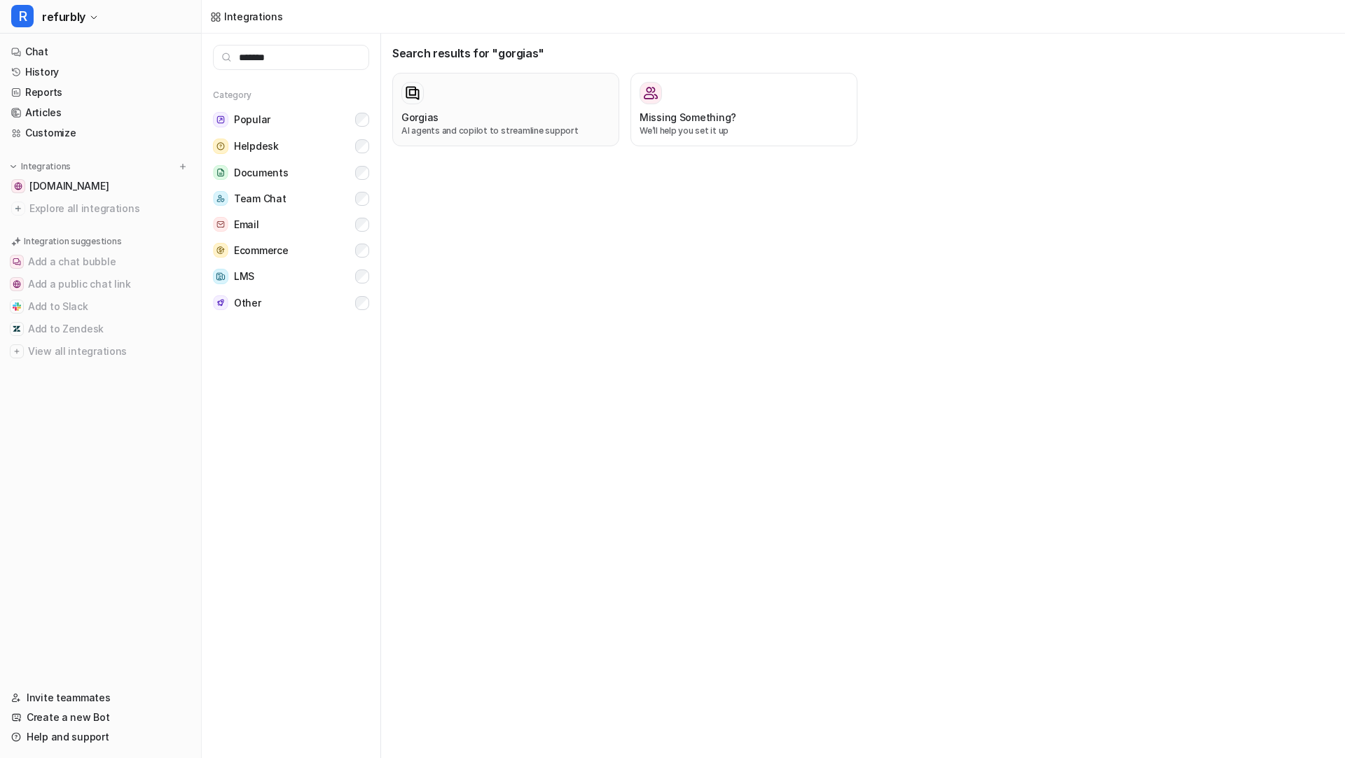 The image size is (1345, 758). I want to click on a: Create a new Bot, so click(100, 718).